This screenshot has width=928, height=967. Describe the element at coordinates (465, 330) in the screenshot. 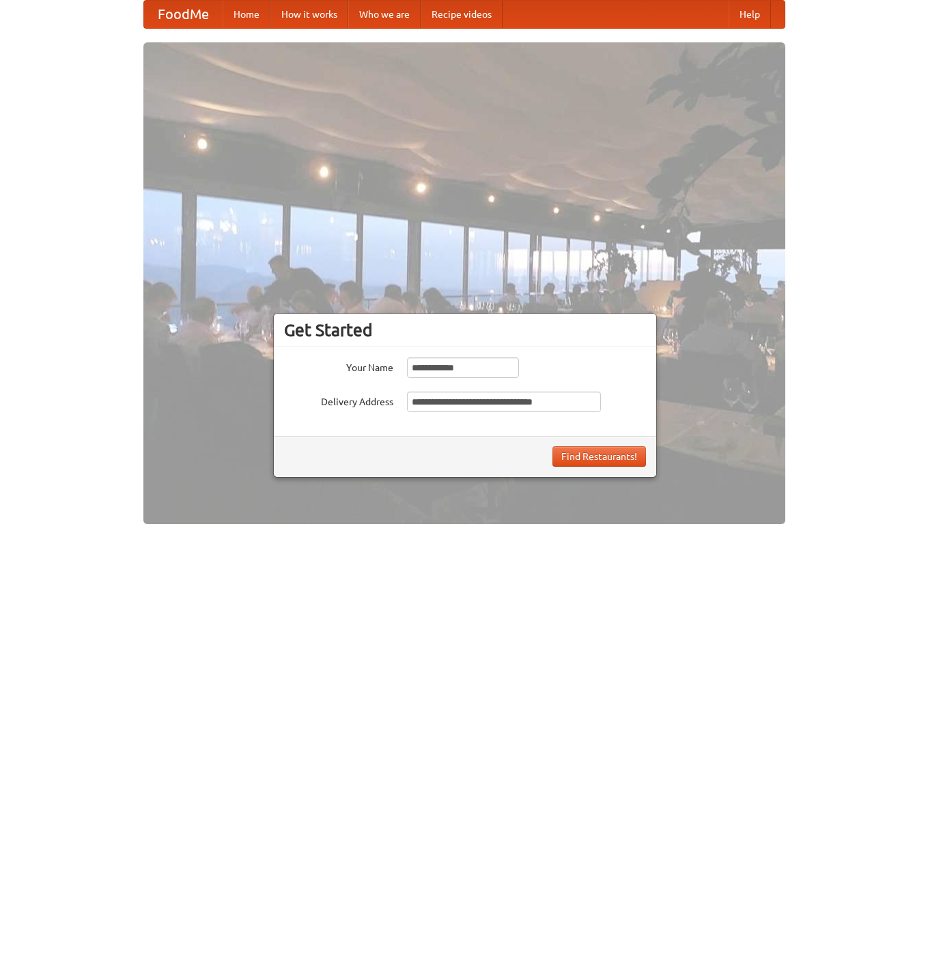

I see `h3: Get Started` at that location.